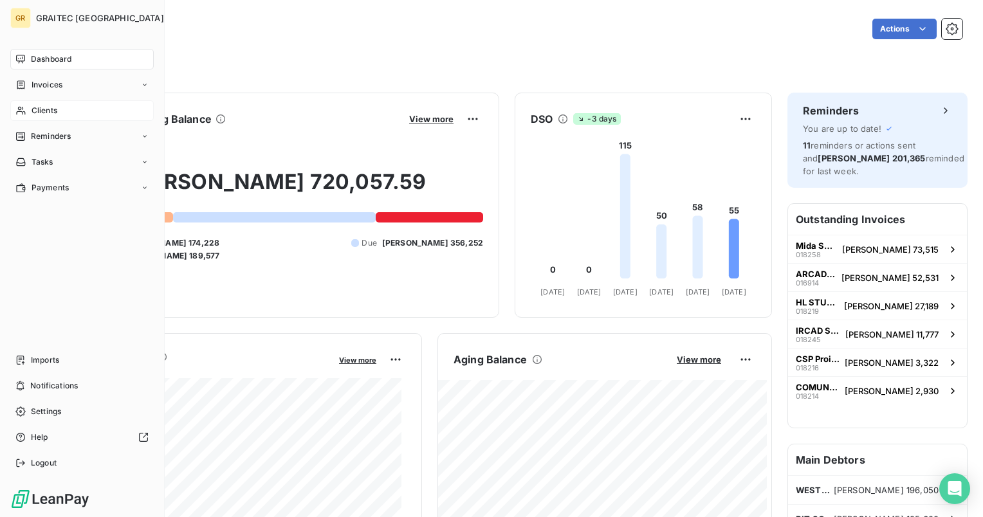 The width and height of the screenshot is (983, 517). Describe the element at coordinates (46, 412) in the screenshot. I see `span: Settings` at that location.